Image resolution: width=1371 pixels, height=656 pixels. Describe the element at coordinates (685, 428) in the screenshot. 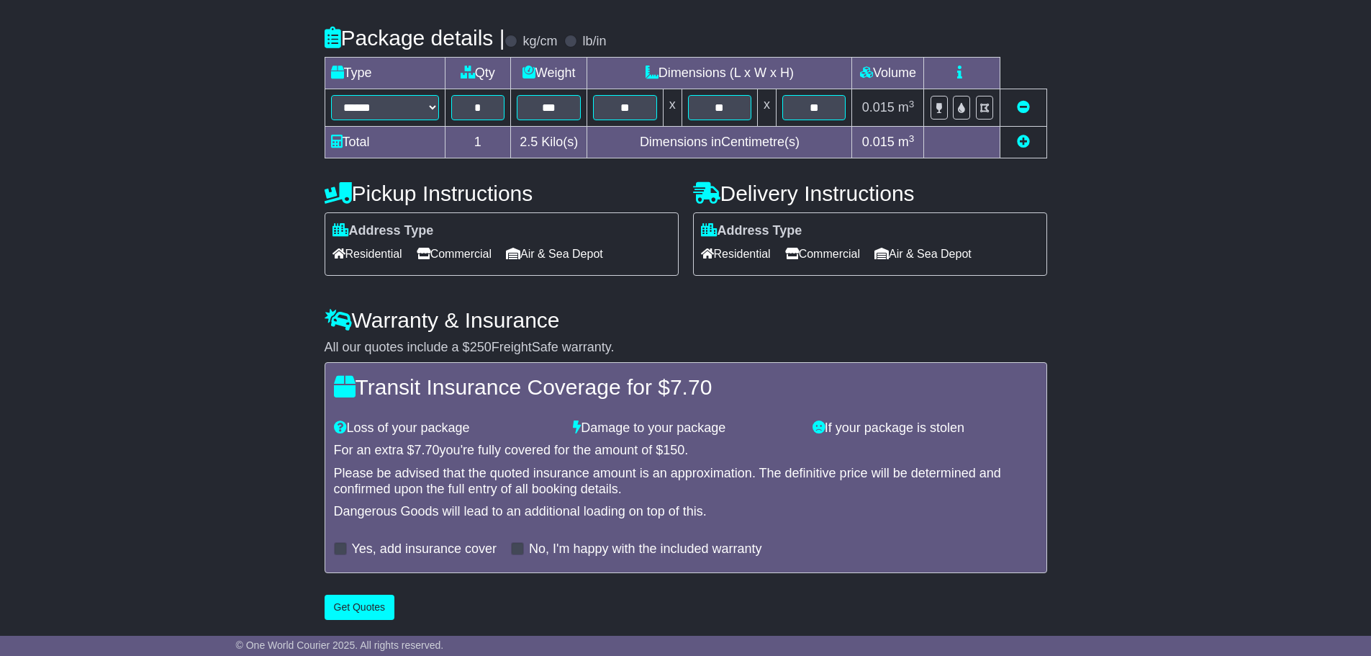

I see `div: Damage to your package` at that location.